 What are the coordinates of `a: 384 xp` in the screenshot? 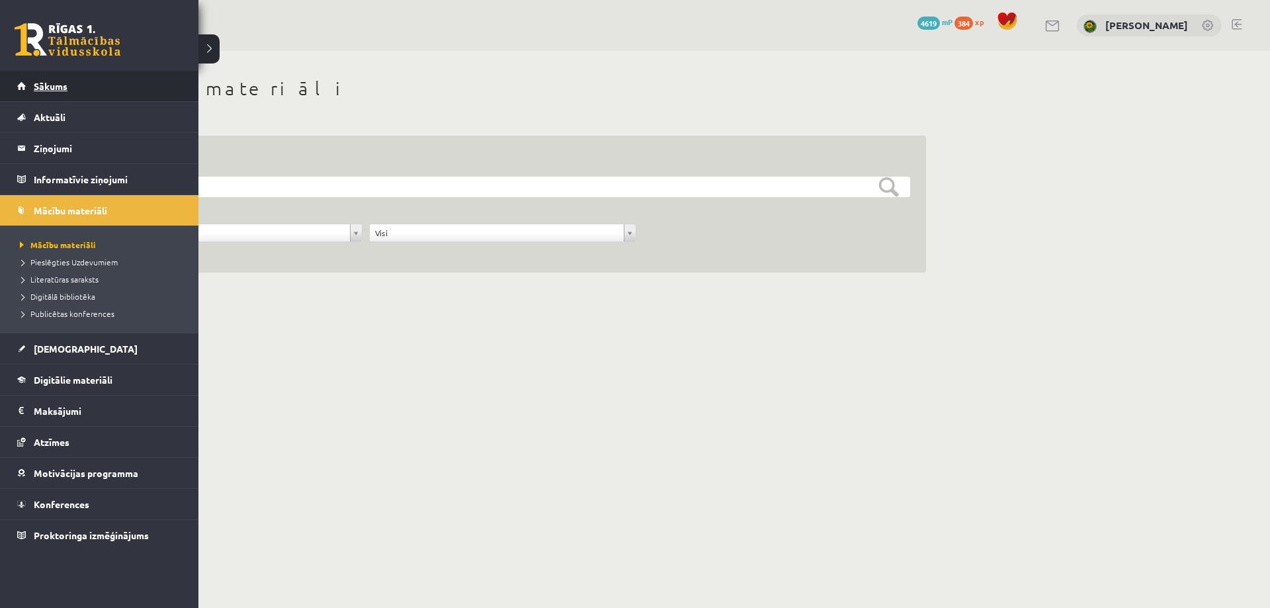 It's located at (972, 22).